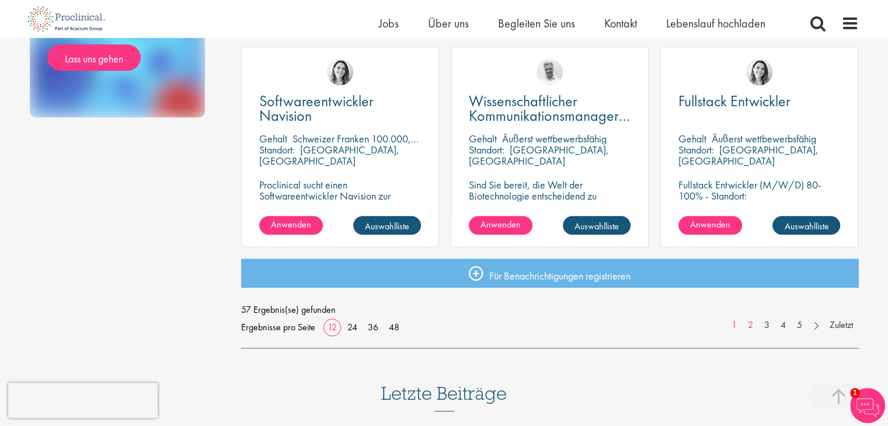 This screenshot has width=888, height=426. What do you see at coordinates (352, 327) in the screenshot?
I see `a: 24` at bounding box center [352, 327].